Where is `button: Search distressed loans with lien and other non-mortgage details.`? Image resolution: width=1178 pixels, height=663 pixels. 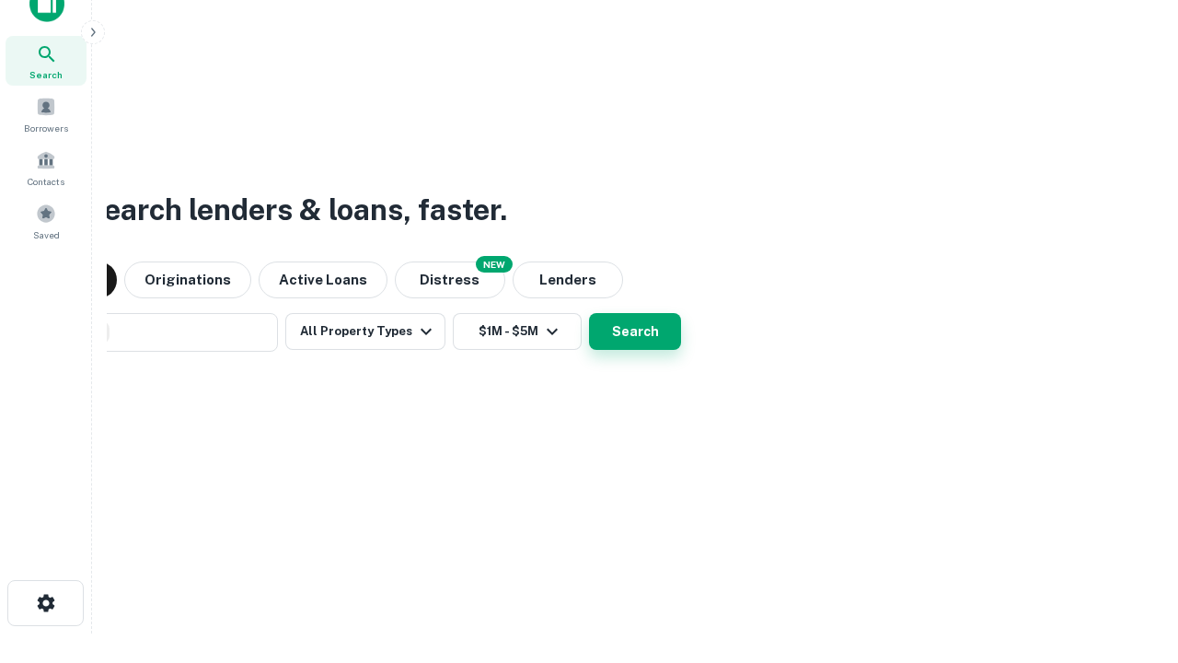
button: Search distressed loans with lien and other non-mortgage details. is located at coordinates (450, 280).